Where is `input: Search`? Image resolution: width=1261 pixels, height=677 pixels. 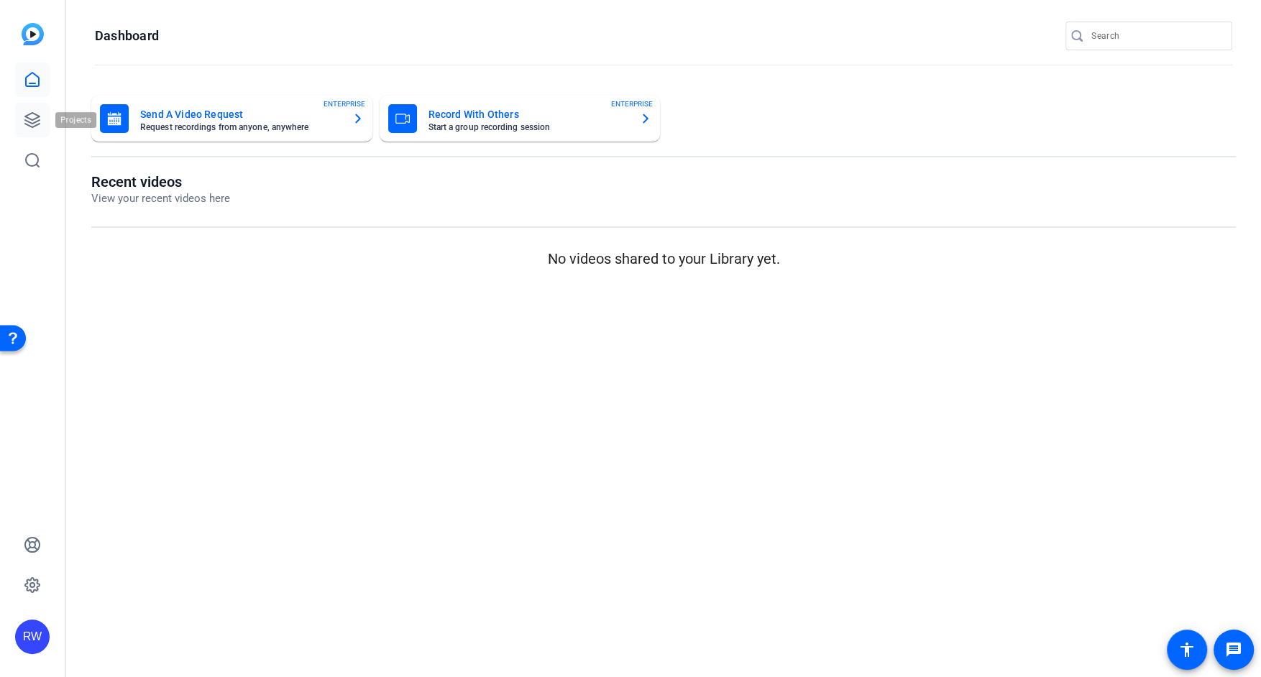
input: Search is located at coordinates (1156, 36).